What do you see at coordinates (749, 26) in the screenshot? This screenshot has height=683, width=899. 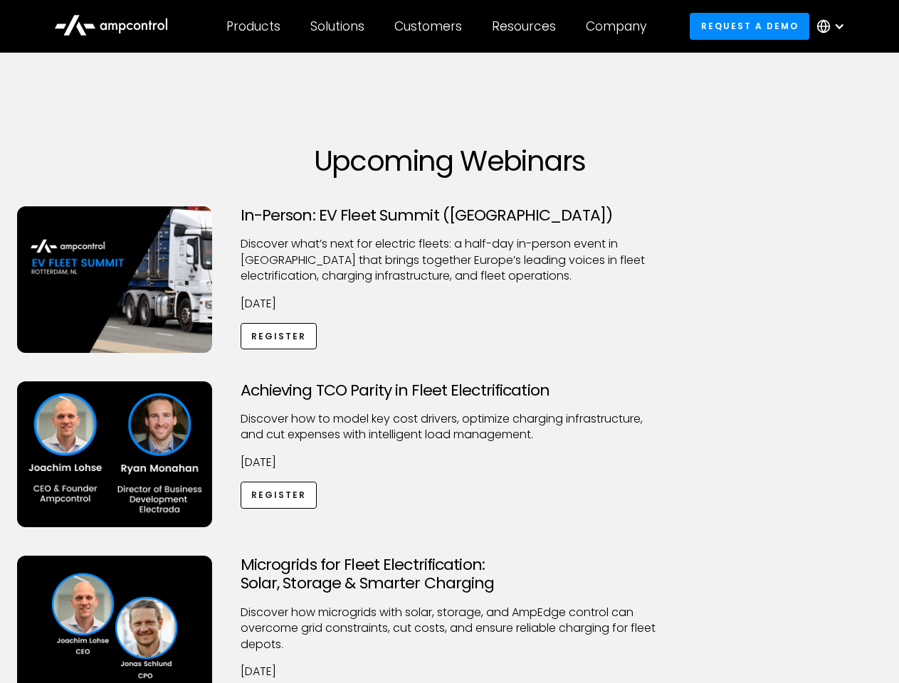 I see `a: Request a demo` at bounding box center [749, 26].